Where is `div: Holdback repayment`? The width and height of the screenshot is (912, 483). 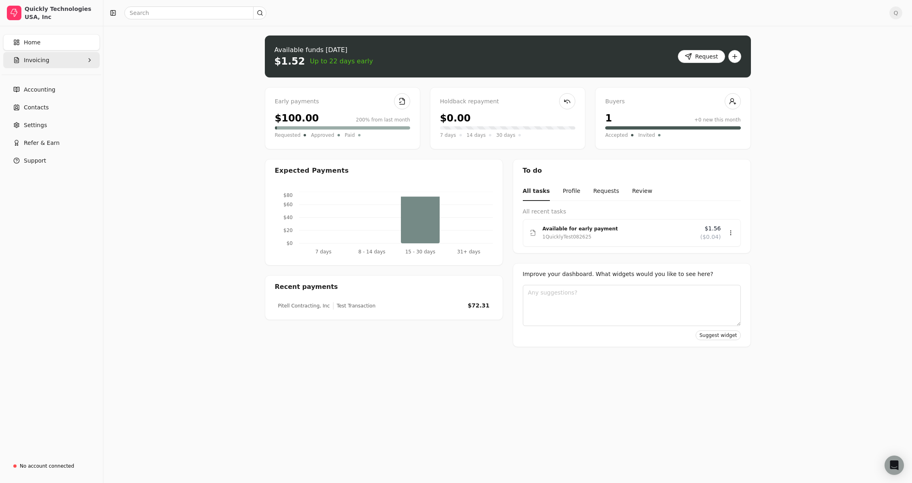 div: Holdback repayment is located at coordinates (507, 102).